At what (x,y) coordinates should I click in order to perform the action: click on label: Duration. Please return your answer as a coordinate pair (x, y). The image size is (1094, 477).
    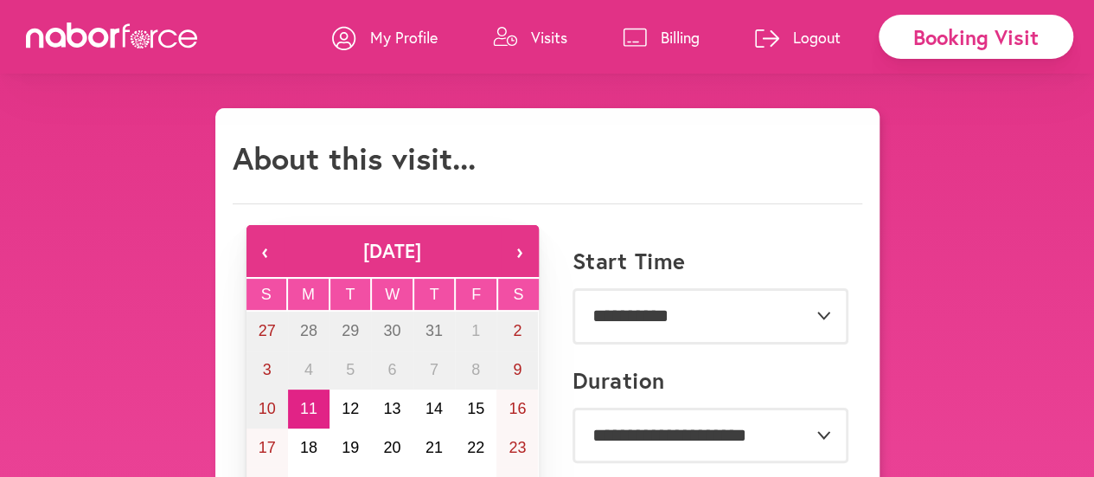
    Looking at the image, I should click on (619, 380).